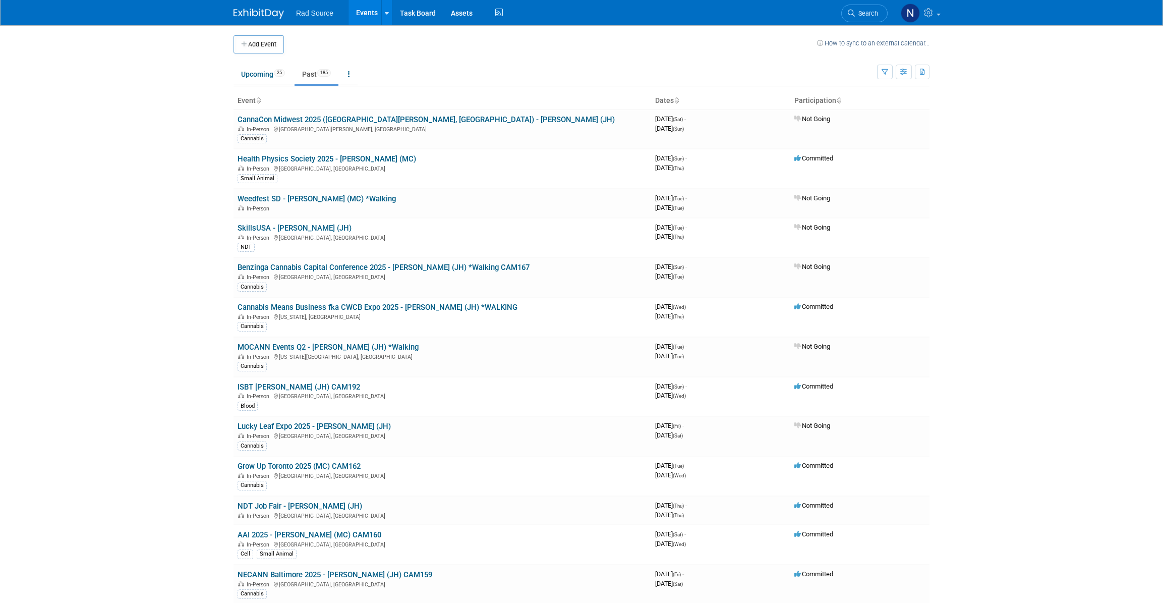 The width and height of the screenshot is (1163, 603). I want to click on img: ExhibitDay, so click(259, 14).